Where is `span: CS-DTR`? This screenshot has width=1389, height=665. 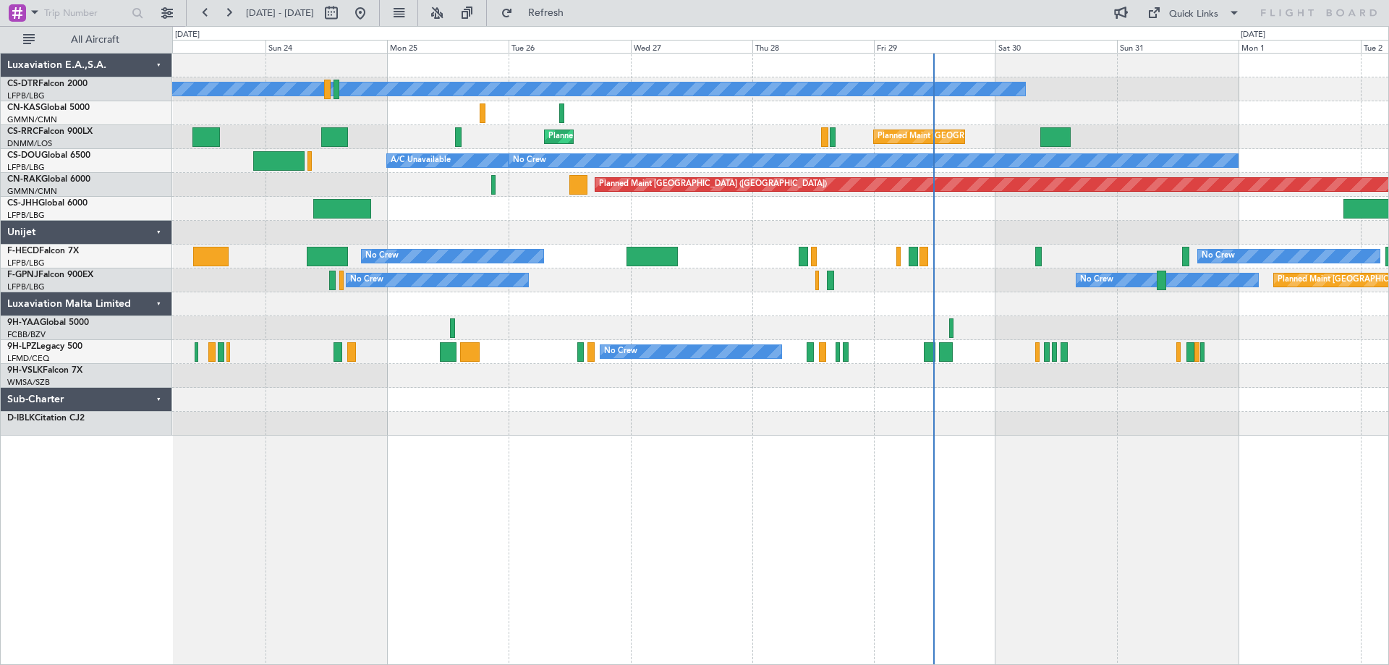
span: CS-DTR is located at coordinates (22, 84).